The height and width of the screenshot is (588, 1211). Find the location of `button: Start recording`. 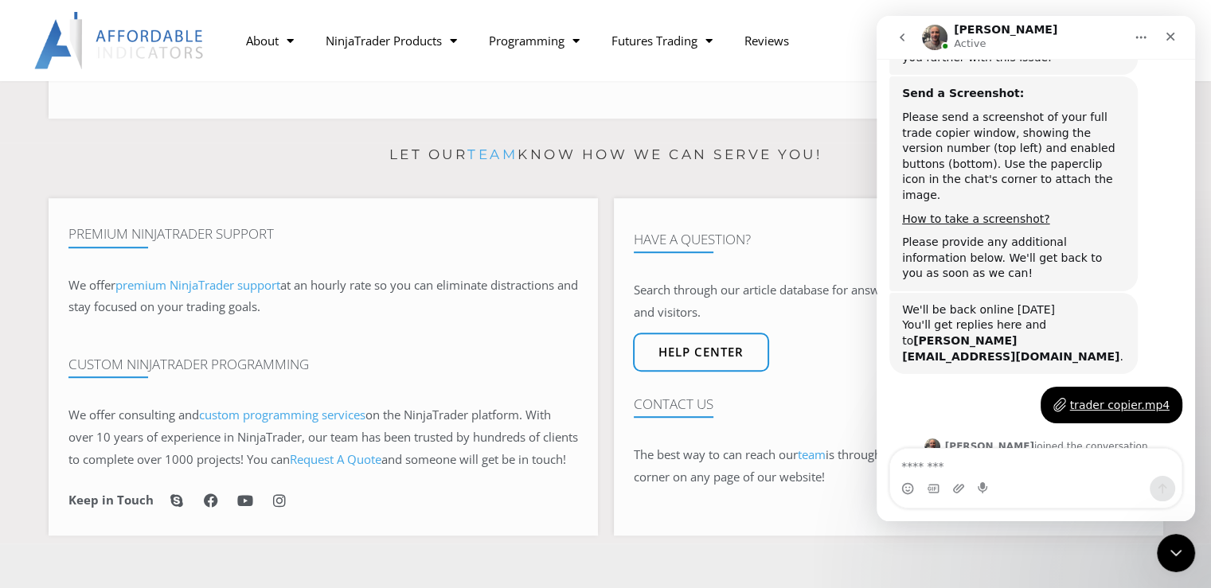

button: Start recording is located at coordinates (107, 473).